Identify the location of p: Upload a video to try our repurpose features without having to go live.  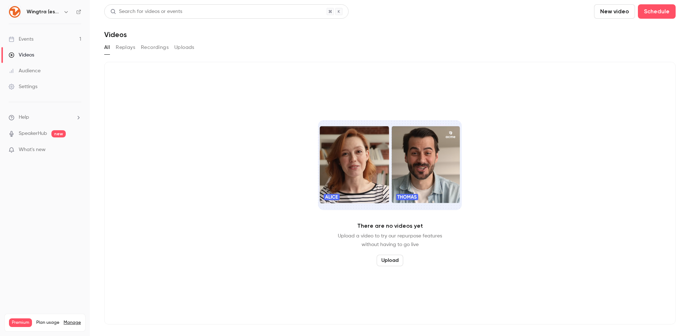
(390, 240).